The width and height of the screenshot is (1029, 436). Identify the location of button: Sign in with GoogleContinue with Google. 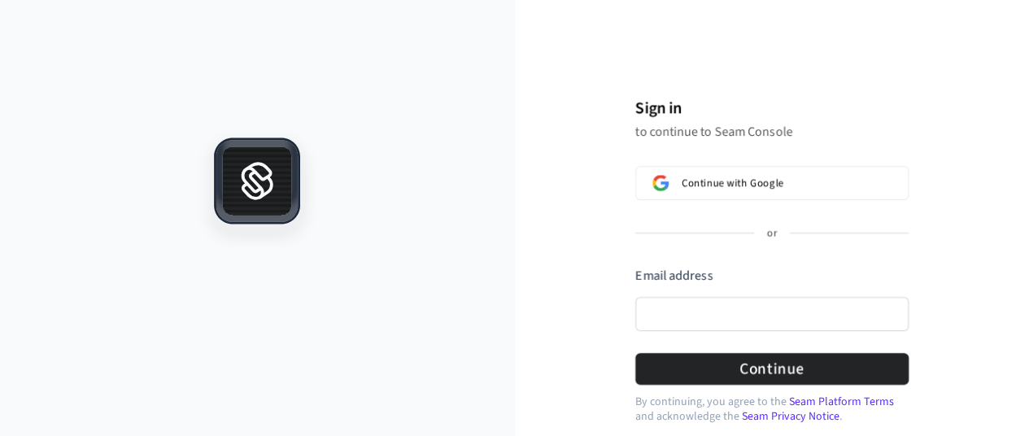
(772, 183).